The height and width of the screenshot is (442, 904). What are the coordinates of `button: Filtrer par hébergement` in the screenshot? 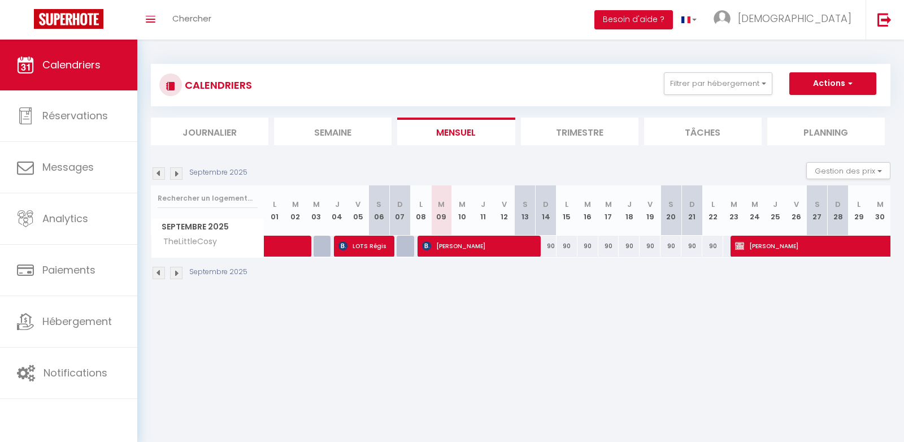 It's located at (718, 84).